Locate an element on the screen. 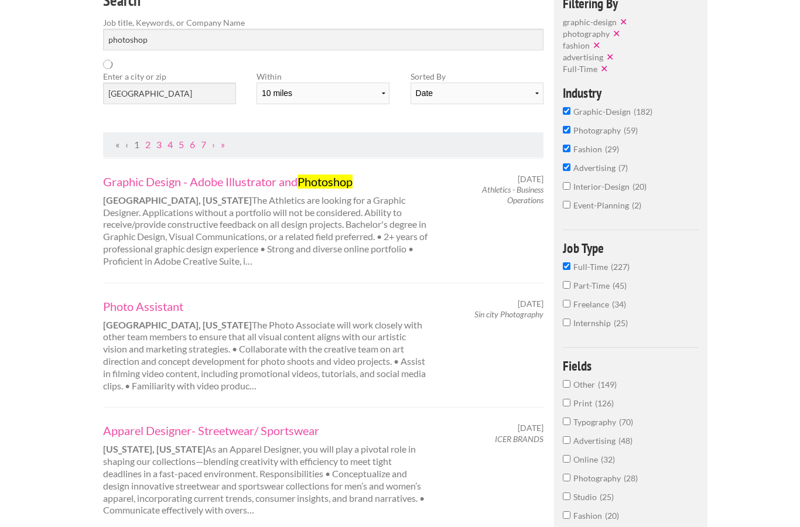 The height and width of the screenshot is (527, 800). input: Advertising48 is located at coordinates (566, 440).